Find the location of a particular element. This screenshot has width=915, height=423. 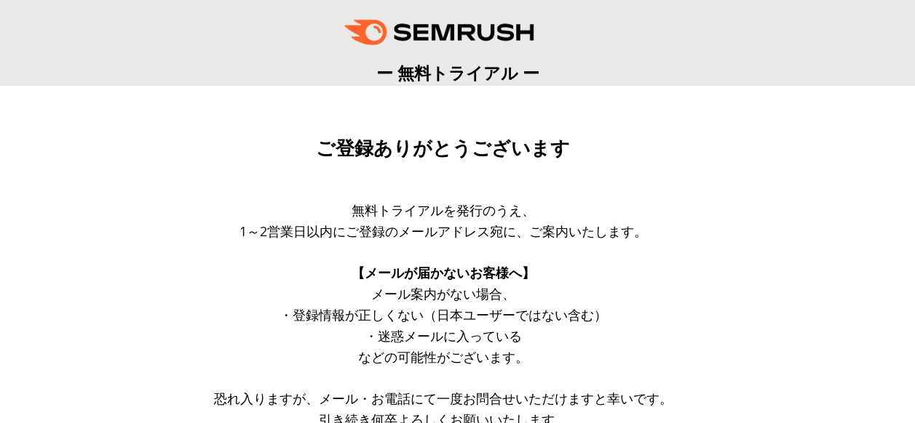

span: メール案内がない場合、 is located at coordinates (443, 294).